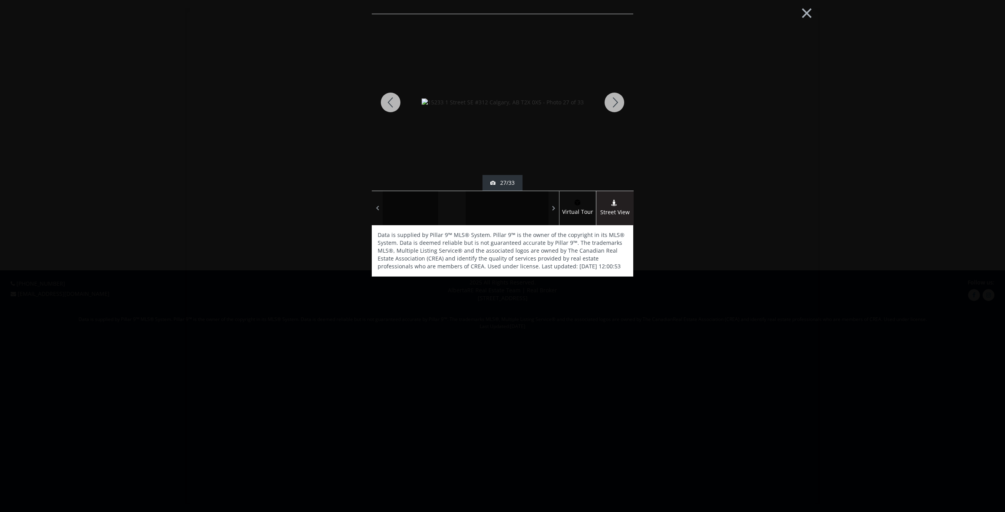 This screenshot has width=1005, height=512. I want to click on div: Data is supplied by Pillar 9™ MLS® System. Pillar 9™ is the owner of the copyright in its MLS® Sy..., so click(502, 251).